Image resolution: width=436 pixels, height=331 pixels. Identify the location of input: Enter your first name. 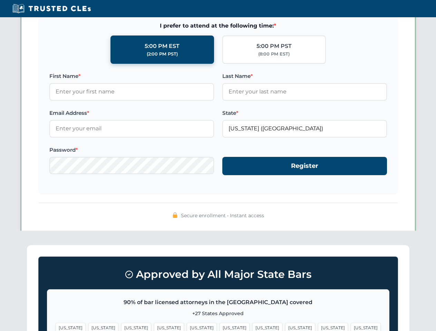
(131, 92).